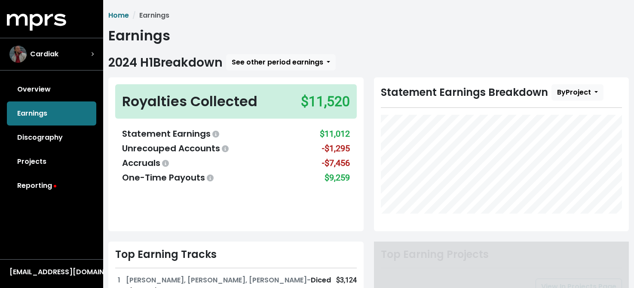 This screenshot has width=634, height=288. What do you see at coordinates (326, 102) in the screenshot?
I see `div: $11,520` at bounding box center [326, 102].